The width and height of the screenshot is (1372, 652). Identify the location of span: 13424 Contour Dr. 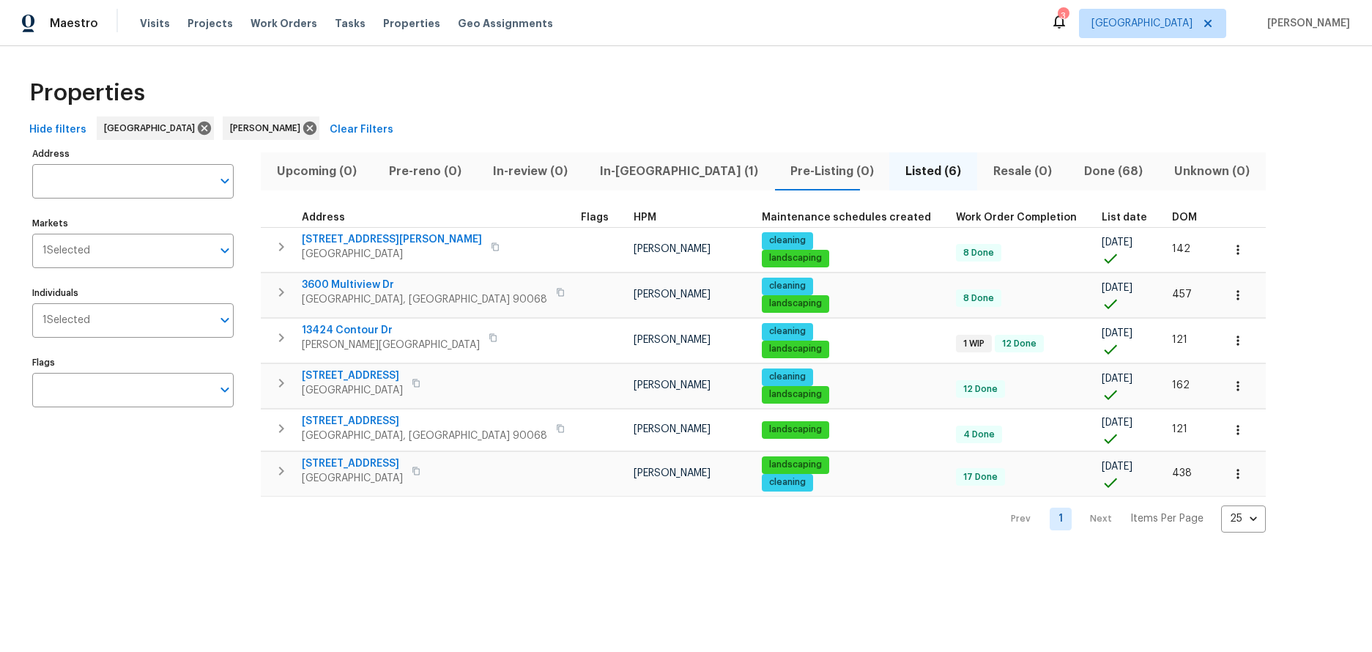
(390, 330).